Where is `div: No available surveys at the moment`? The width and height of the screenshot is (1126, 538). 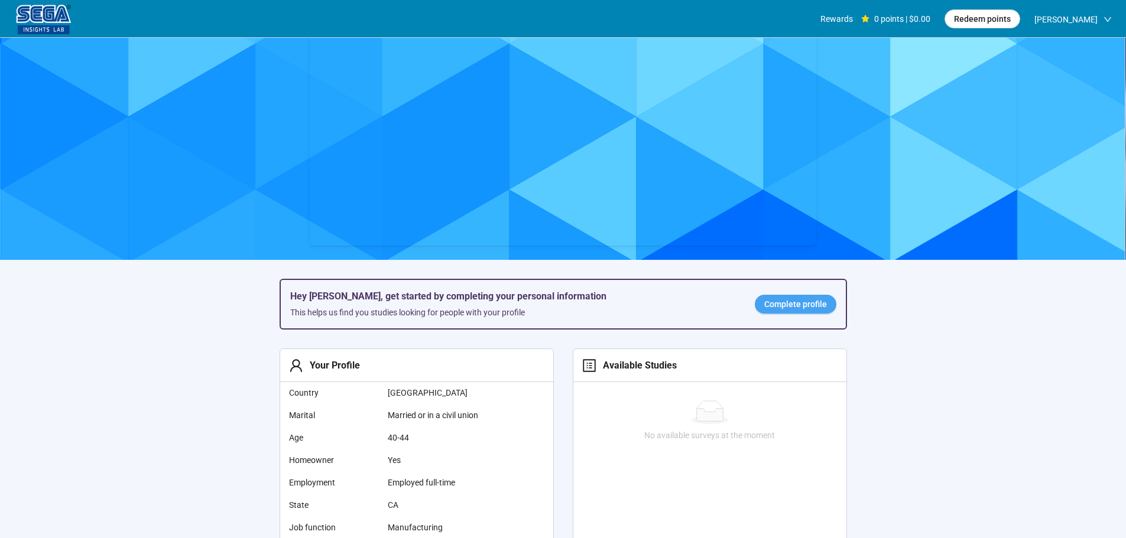 div: No available surveys at the moment is located at coordinates (710, 436).